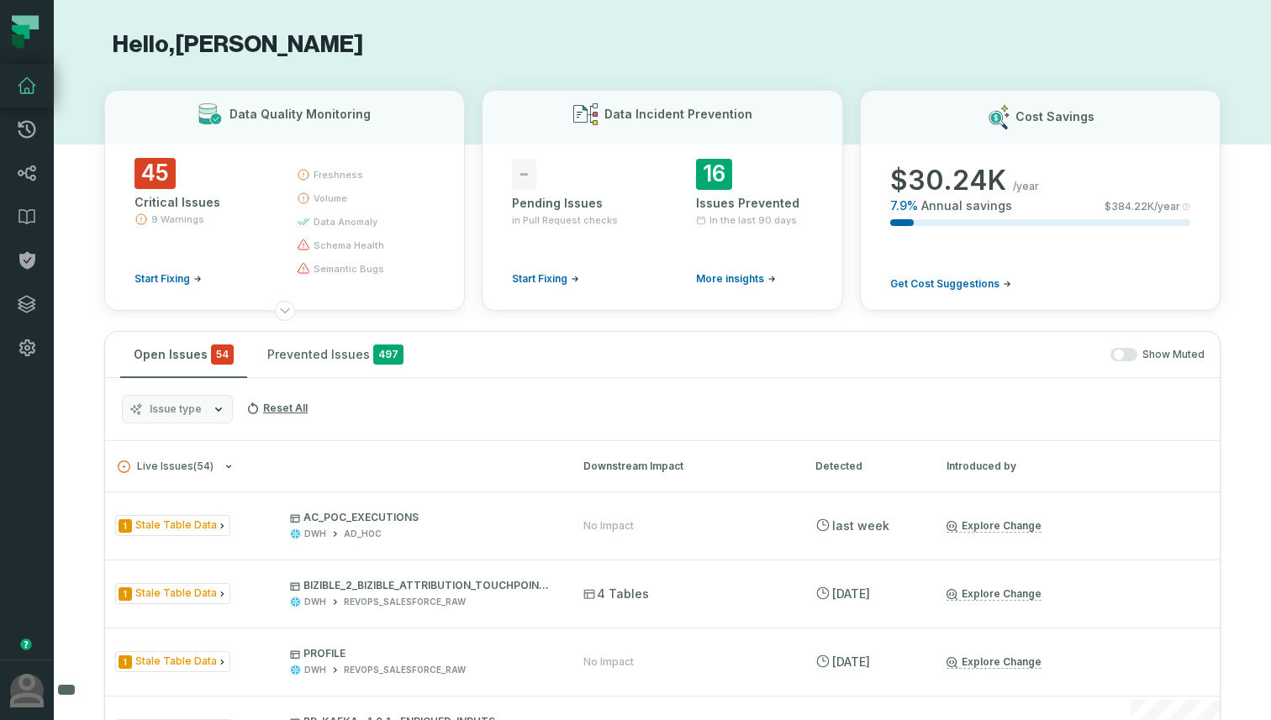 The image size is (1271, 720). I want to click on span: 45, so click(155, 173).